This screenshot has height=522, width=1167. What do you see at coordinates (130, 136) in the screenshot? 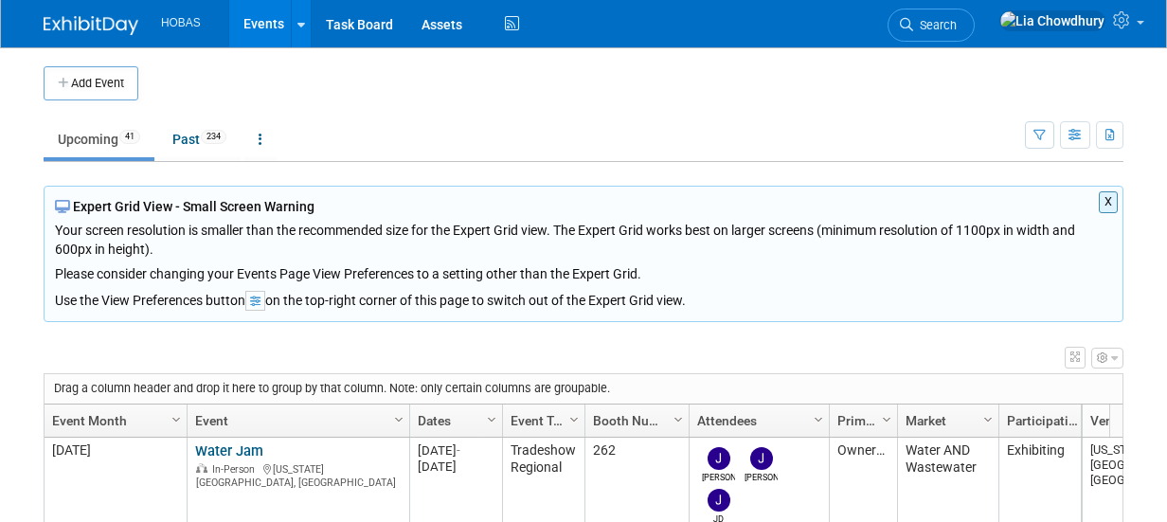
I see `span: 41` at bounding box center [130, 136].